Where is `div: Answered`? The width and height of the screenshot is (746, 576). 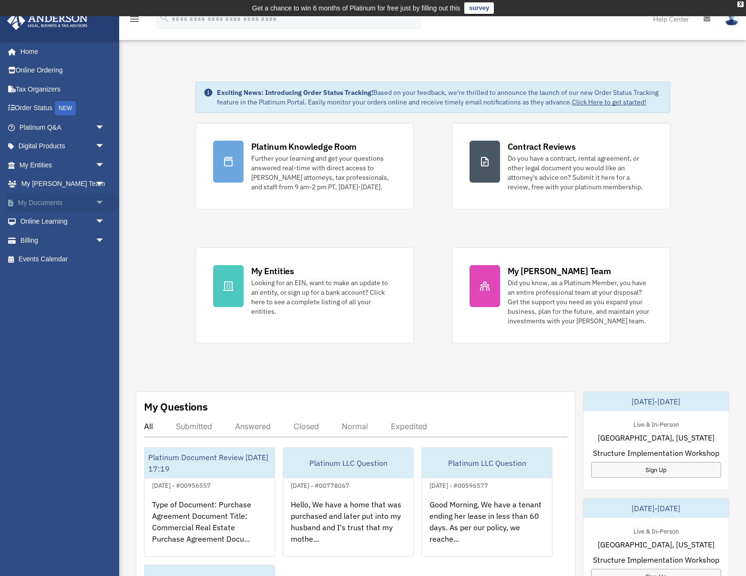
div: Answered is located at coordinates (253, 426).